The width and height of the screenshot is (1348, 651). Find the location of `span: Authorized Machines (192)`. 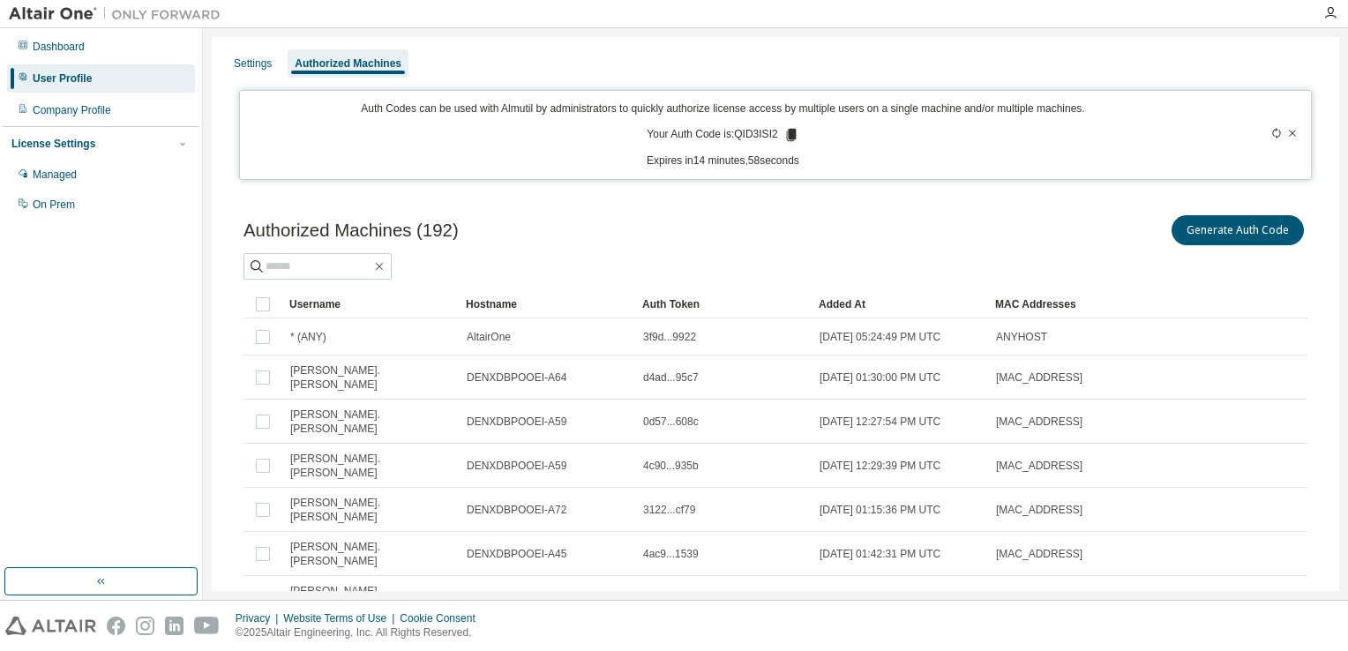

span: Authorized Machines (192) is located at coordinates (351, 230).